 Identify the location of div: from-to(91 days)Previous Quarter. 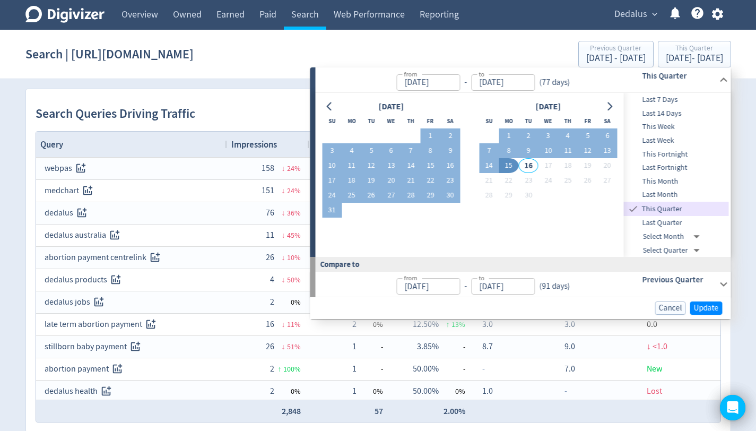
(523, 284).